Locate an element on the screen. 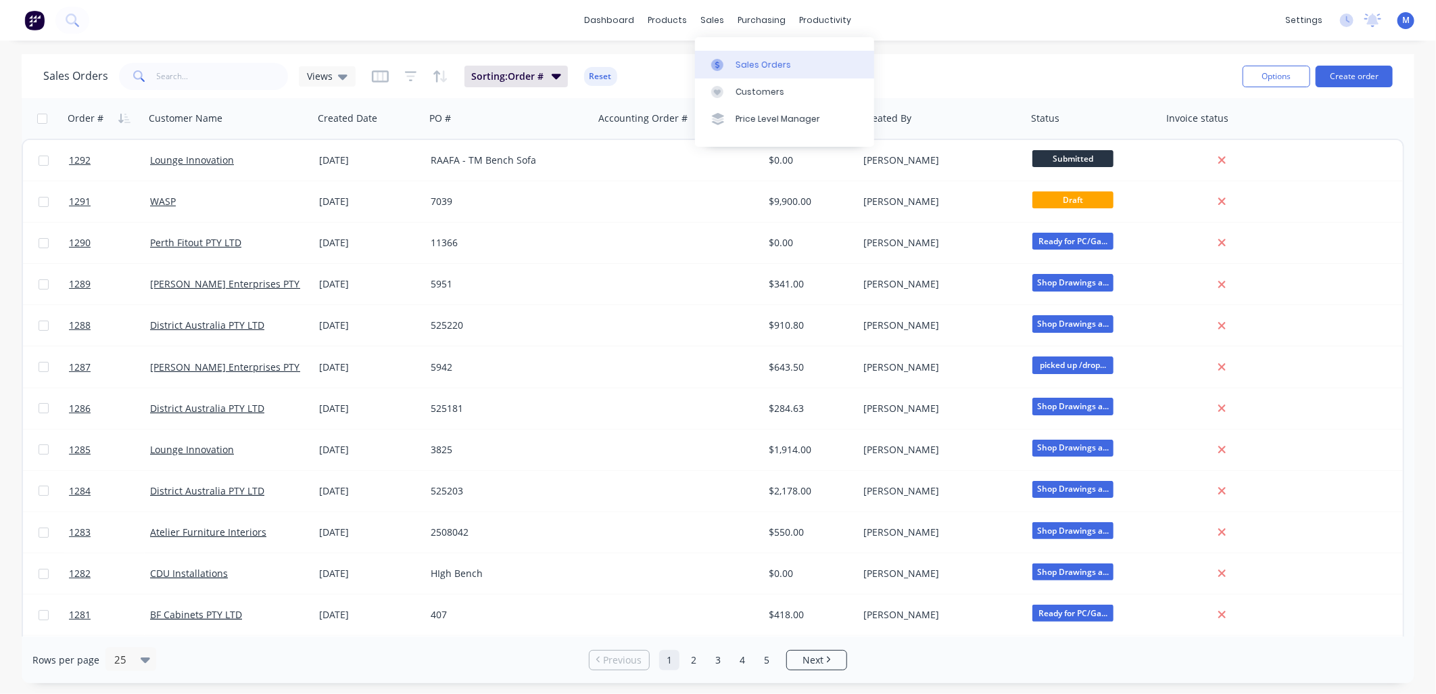 The image size is (1436, 694). a: 1283 is located at coordinates (110, 532).